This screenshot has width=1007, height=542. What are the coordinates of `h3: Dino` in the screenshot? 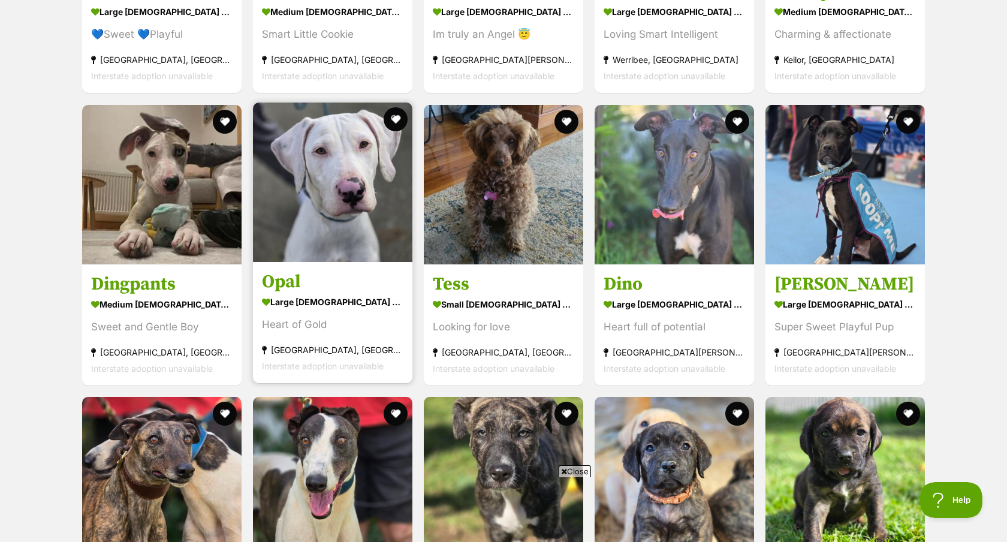 It's located at (674, 284).